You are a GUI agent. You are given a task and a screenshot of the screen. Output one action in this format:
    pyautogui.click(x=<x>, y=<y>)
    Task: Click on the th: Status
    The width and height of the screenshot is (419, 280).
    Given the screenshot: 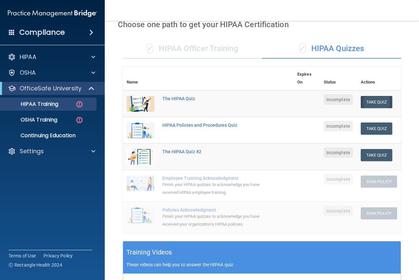 What is the action you would take?
    pyautogui.click(x=338, y=78)
    